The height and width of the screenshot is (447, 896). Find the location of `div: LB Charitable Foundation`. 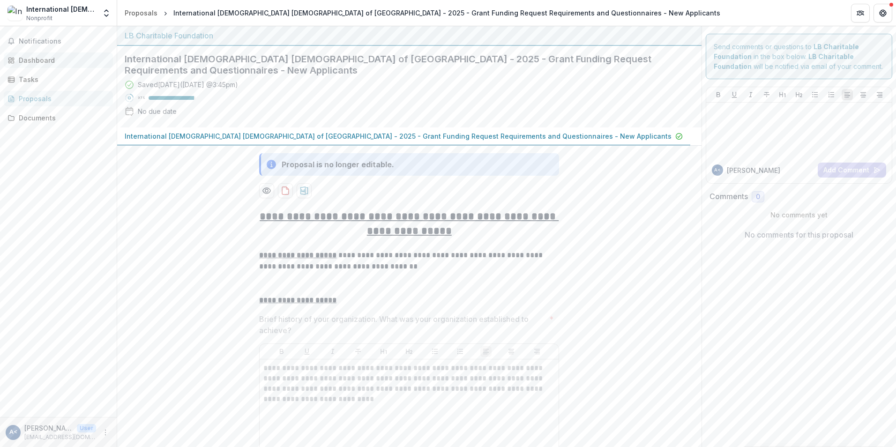

div: LB Charitable Foundation is located at coordinates (409, 36).